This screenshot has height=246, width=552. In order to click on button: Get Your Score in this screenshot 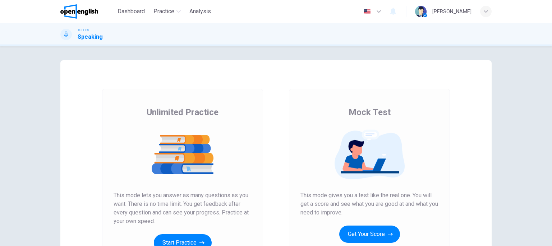, I will do `click(369, 235)`.